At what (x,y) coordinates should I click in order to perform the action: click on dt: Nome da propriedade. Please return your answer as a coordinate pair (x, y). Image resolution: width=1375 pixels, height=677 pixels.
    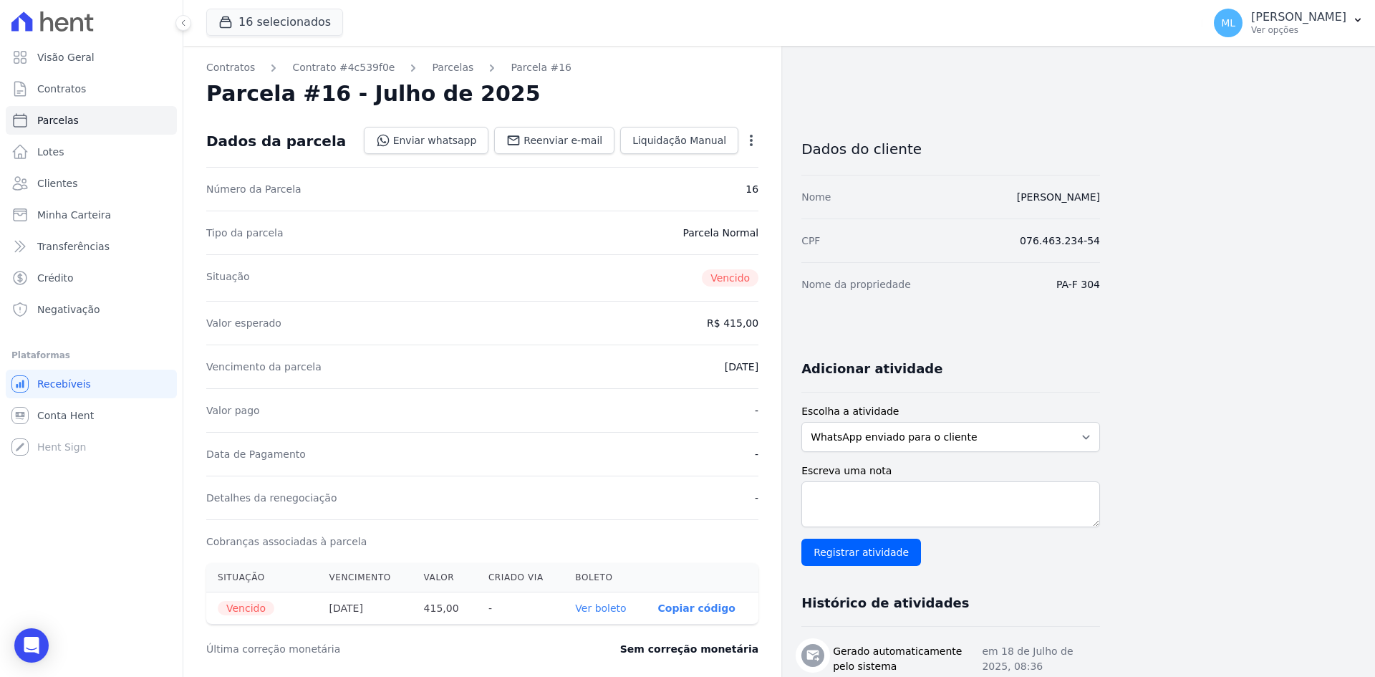
    Looking at the image, I should click on (856, 284).